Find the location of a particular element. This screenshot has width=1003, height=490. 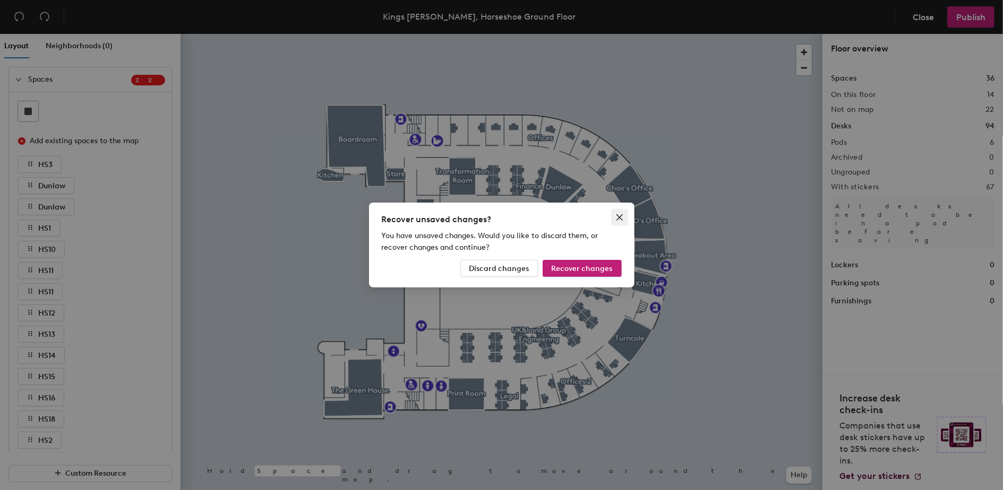

span: Recover changes is located at coordinates (582, 269).